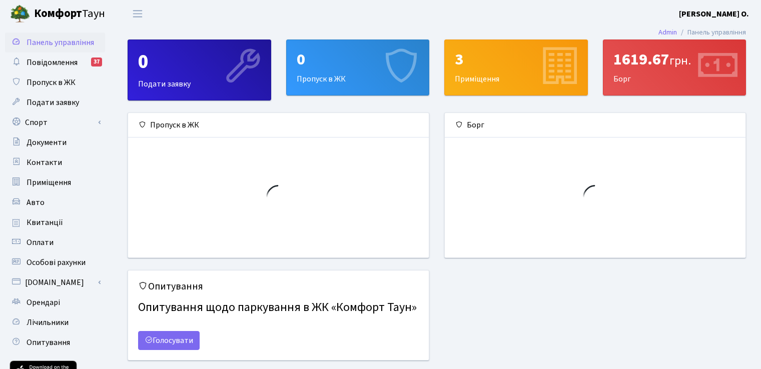 The height and width of the screenshot is (369, 761). I want to click on div: 37, so click(97, 62).